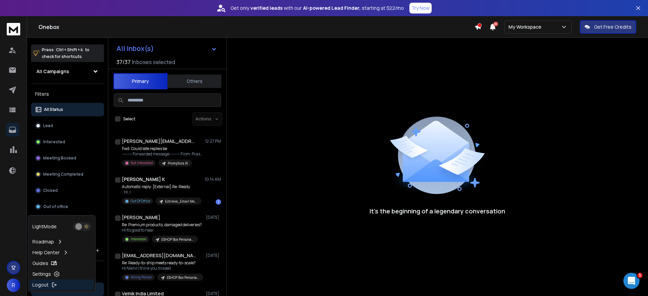 The image size is (648, 296). Describe the element at coordinates (63, 174) in the screenshot. I see `p: Meeting Completed` at that location.